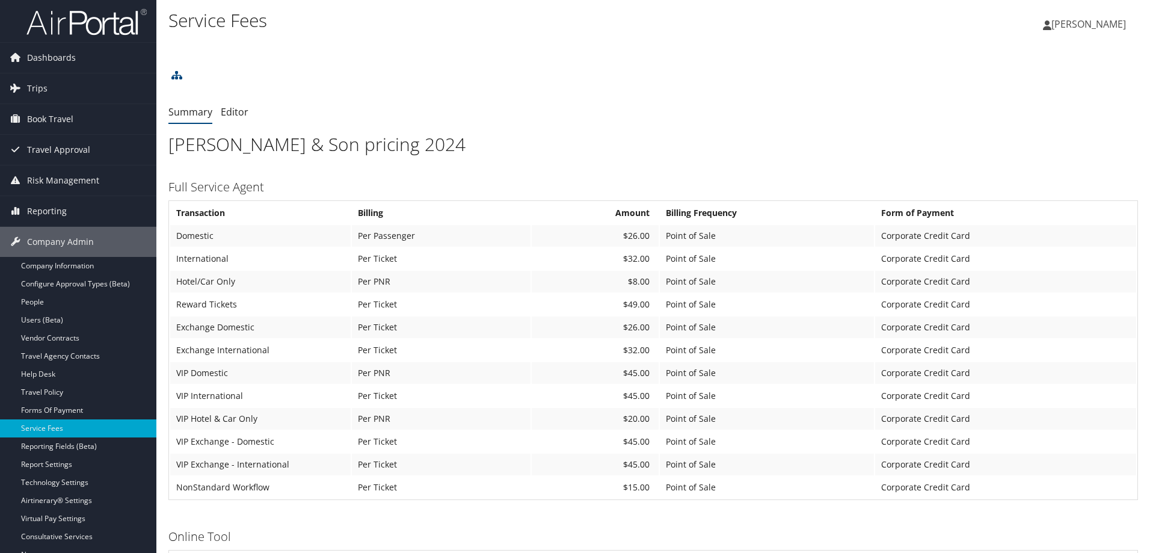  I want to click on span: Reporting, so click(47, 211).